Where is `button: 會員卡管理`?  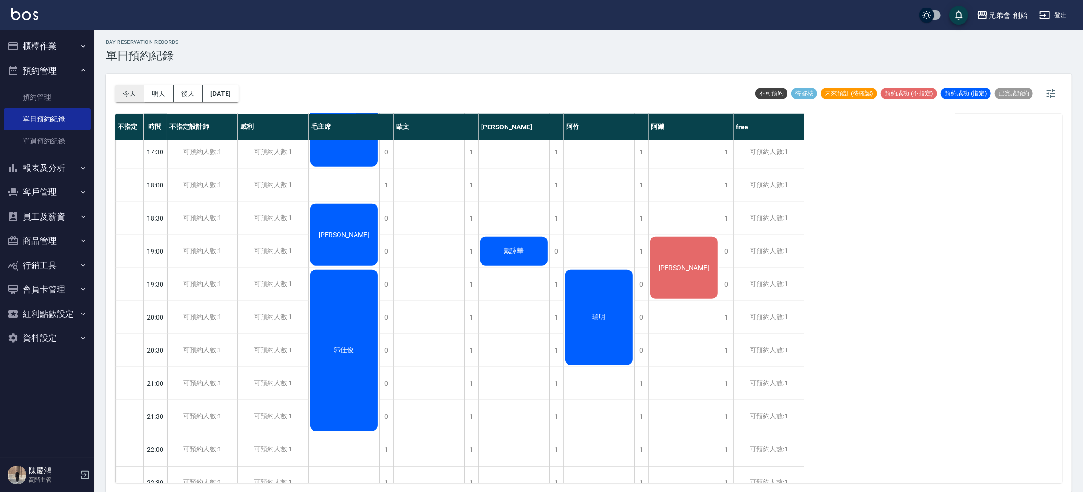 button: 會員卡管理 is located at coordinates (47, 289).